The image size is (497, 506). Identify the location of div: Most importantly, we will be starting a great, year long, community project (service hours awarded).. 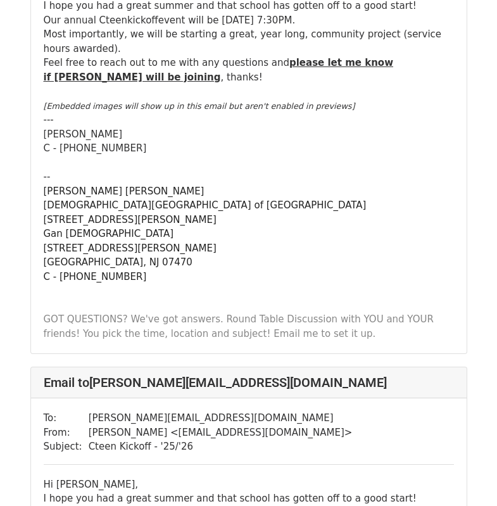
(249, 41).